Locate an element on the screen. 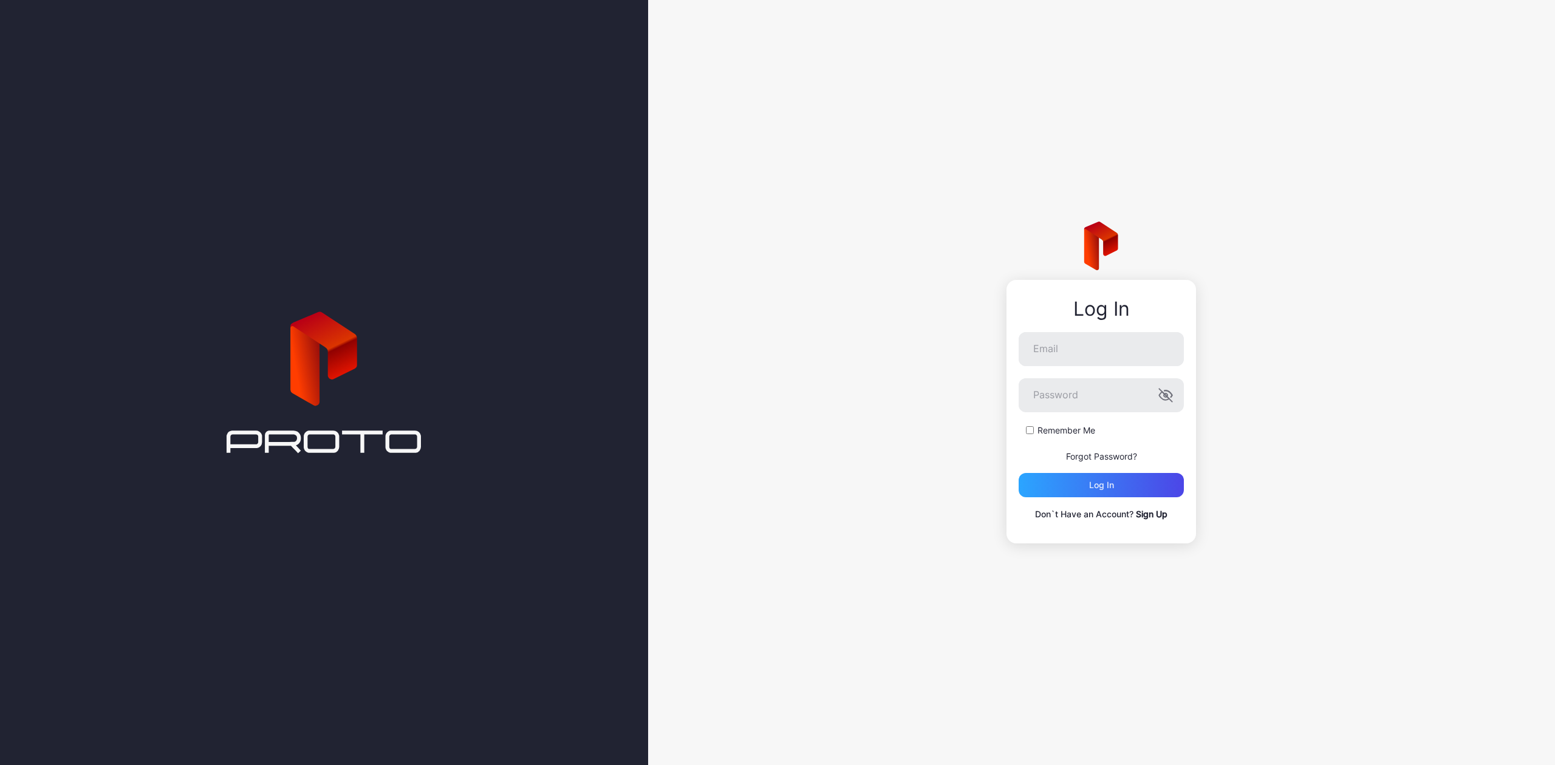  input: Password is located at coordinates (1101, 395).